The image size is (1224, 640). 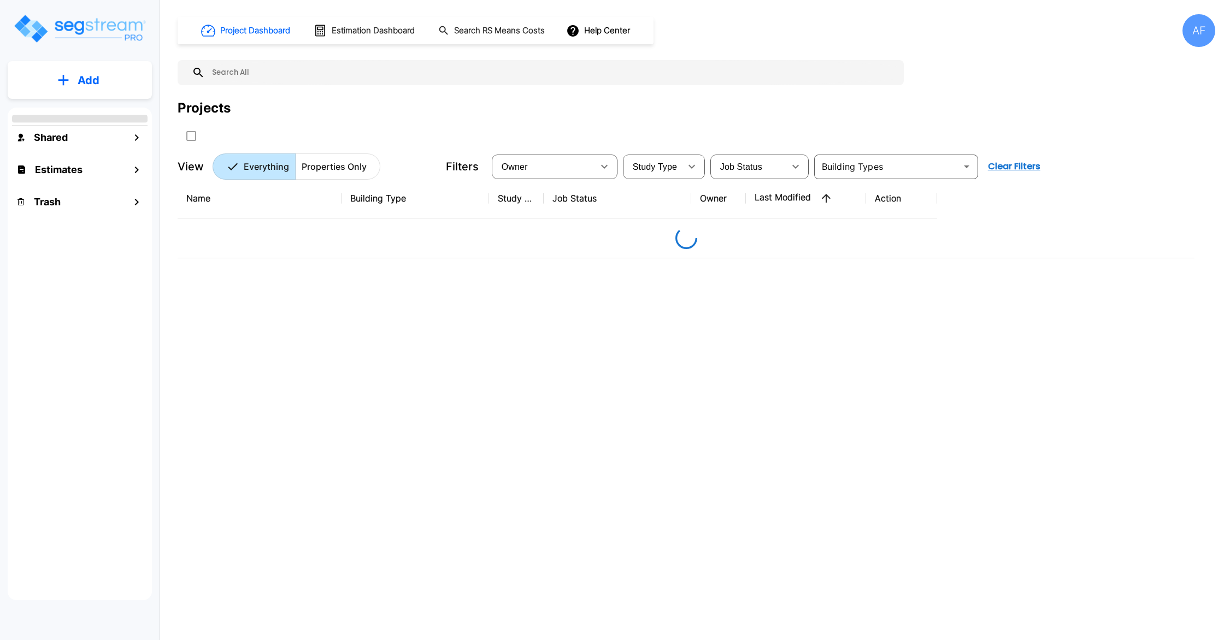 I want to click on input: Building Types, so click(x=887, y=167).